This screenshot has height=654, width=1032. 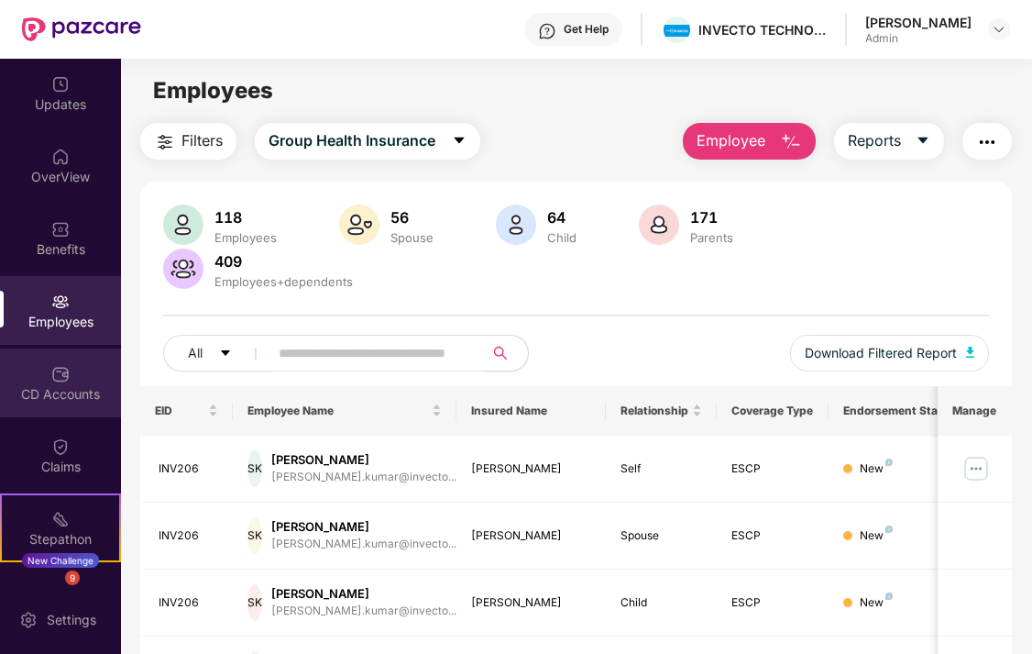 What do you see at coordinates (61, 560) in the screenshot?
I see `div: New Challenge` at bounding box center [61, 560].